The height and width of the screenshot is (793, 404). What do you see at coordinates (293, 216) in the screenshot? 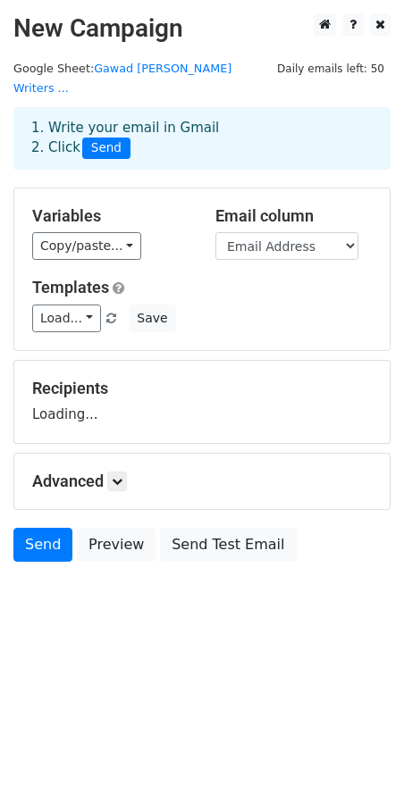
I see `h5: Email column` at bounding box center [293, 216].